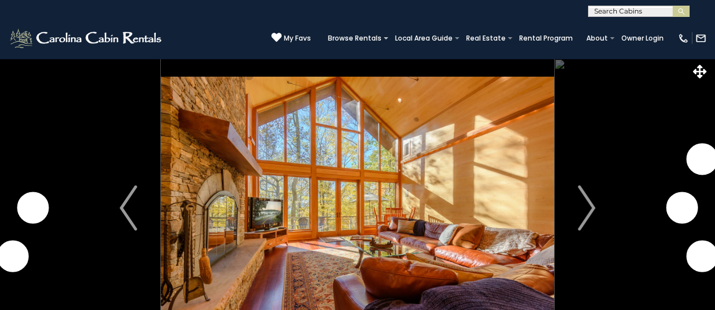 This screenshot has width=715, height=310. I want to click on img: mail-regular-white.png, so click(701, 38).